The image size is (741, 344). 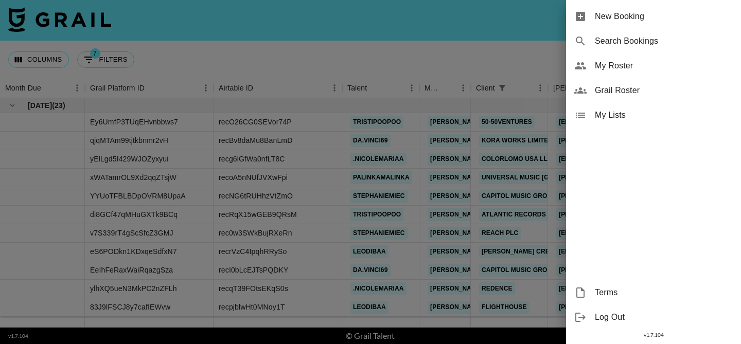 I want to click on div: Log Out, so click(x=653, y=317).